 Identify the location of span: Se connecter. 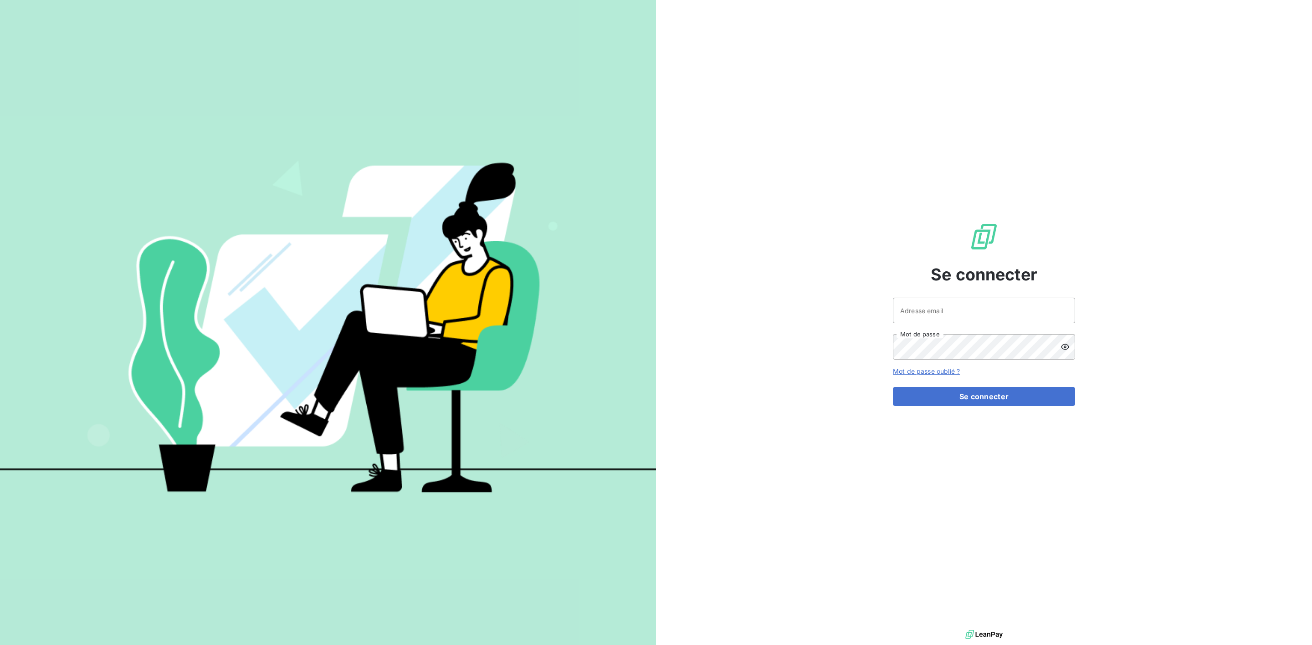
(984, 275).